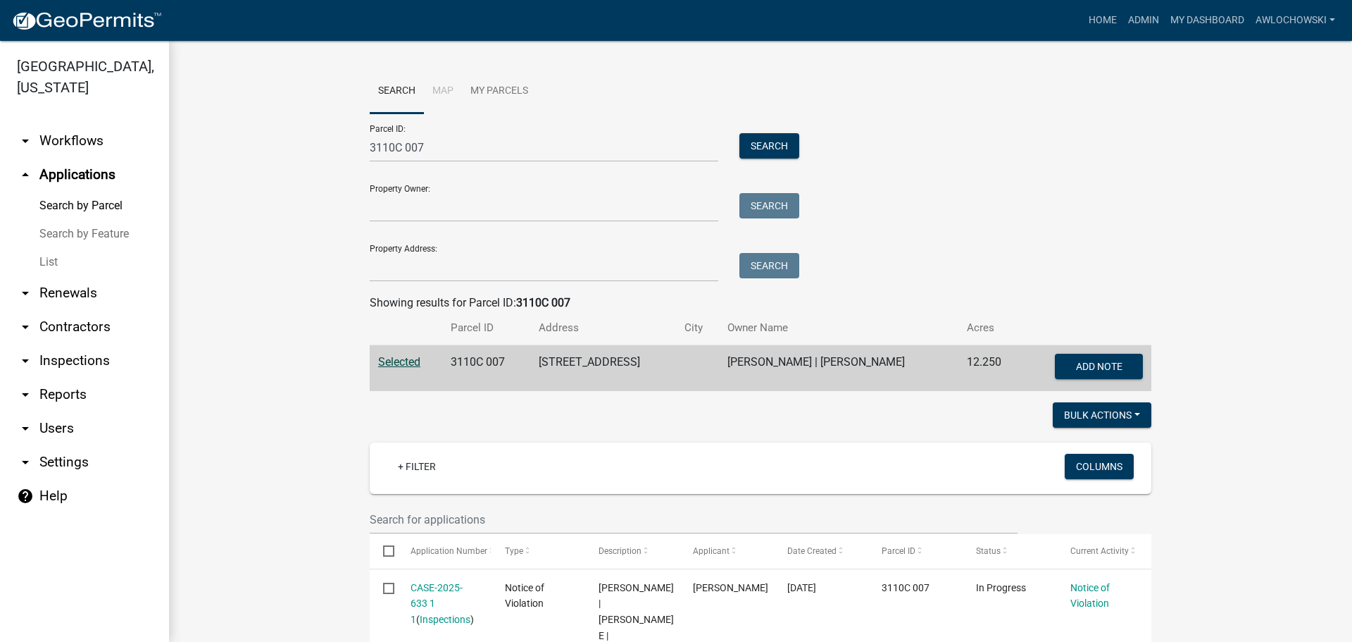 This screenshot has height=642, width=1352. Describe the element at coordinates (1104, 551) in the screenshot. I see `datatable-header-cell: Current Activity` at that location.